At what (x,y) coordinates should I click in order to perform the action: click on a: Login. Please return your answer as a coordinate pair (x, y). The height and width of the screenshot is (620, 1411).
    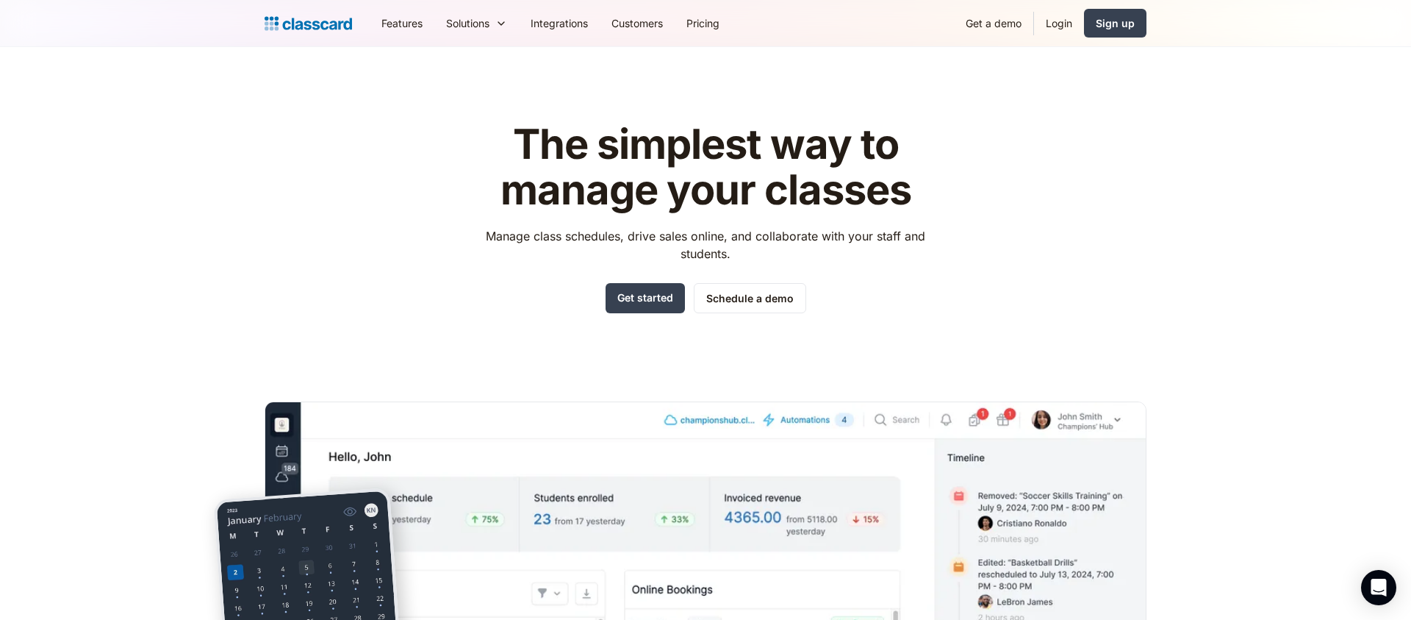
    Looking at the image, I should click on (1059, 23).